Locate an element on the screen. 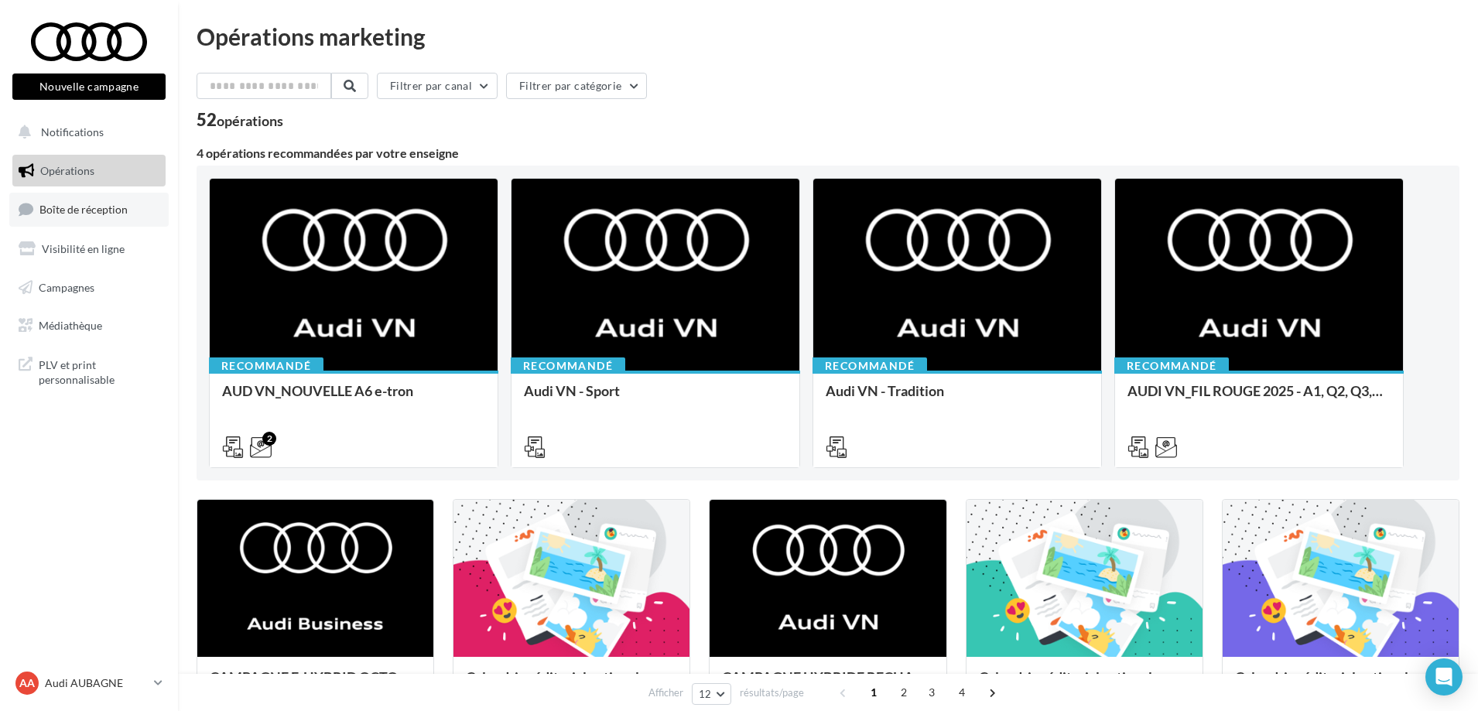 The image size is (1478, 711). span: Boîte de réception is located at coordinates (84, 209).